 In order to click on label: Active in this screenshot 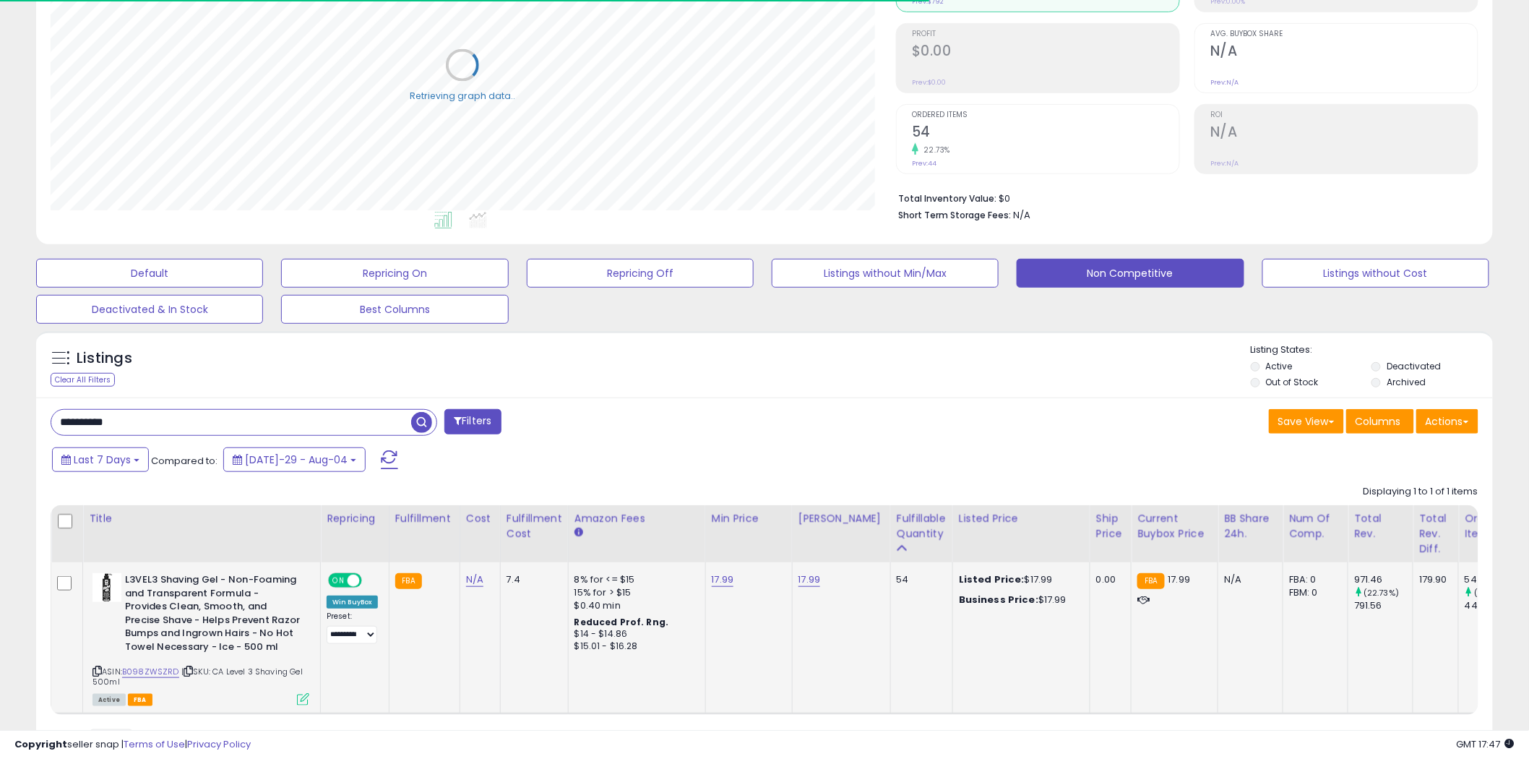, I will do `click(1279, 366)`.